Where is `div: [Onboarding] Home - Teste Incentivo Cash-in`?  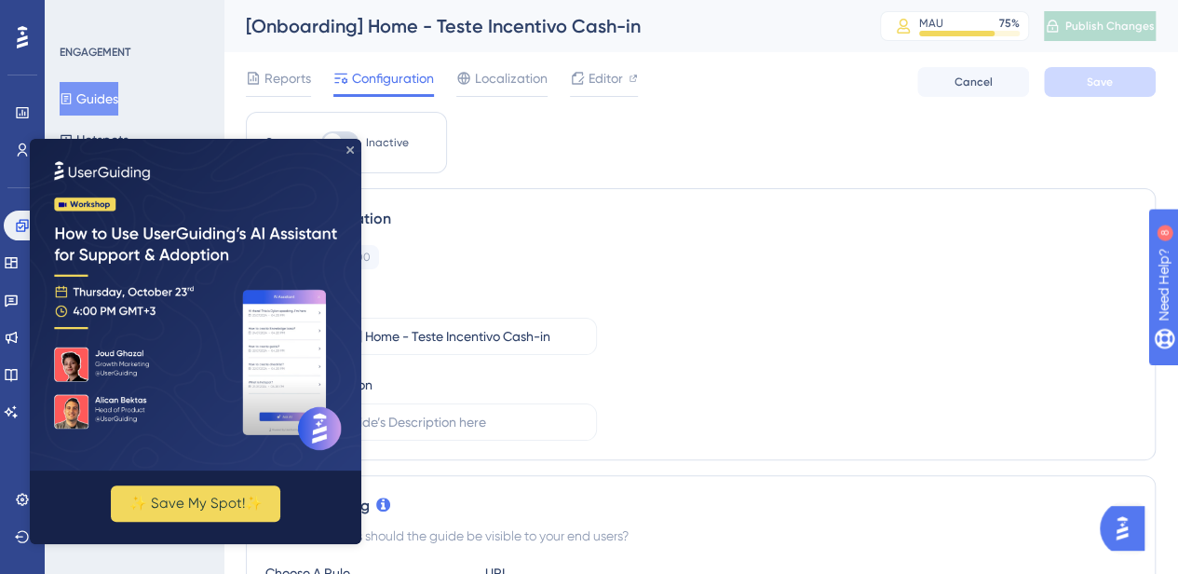 div: [Onboarding] Home - Teste Incentivo Cash-in is located at coordinates (539, 26).